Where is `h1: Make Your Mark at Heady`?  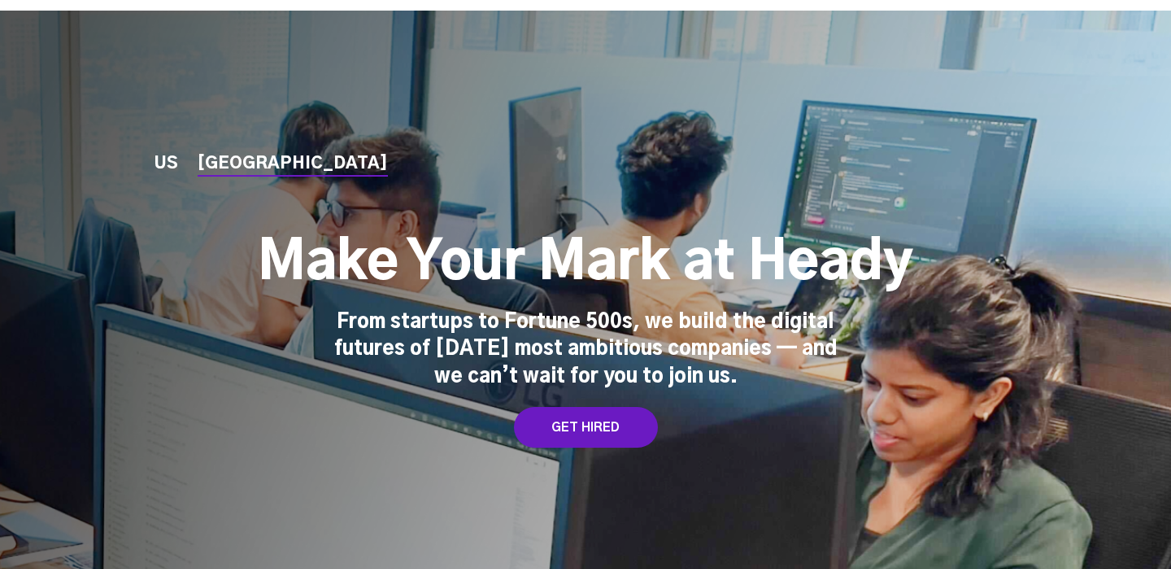
h1: Make Your Mark at Heady is located at coordinates (586, 264).